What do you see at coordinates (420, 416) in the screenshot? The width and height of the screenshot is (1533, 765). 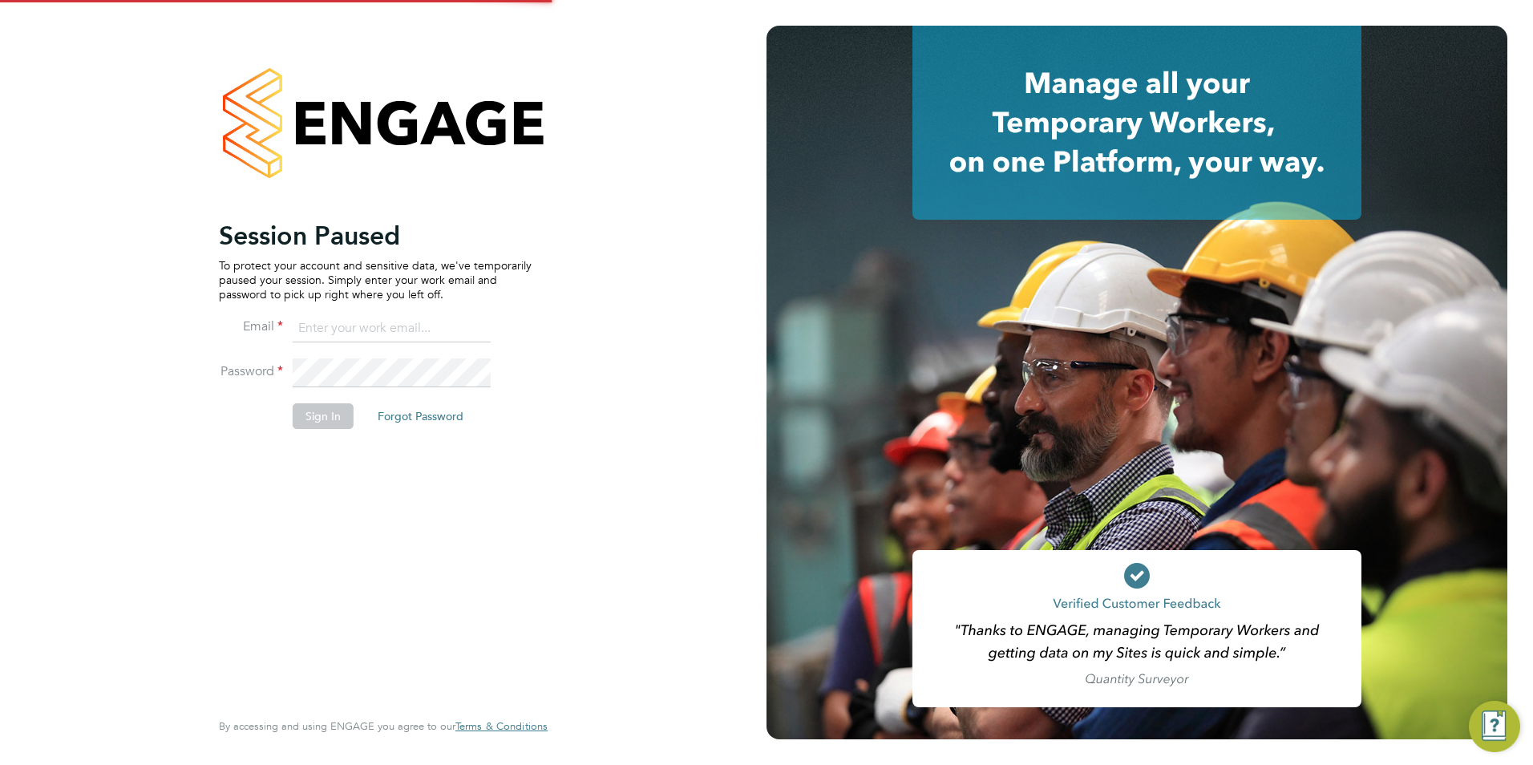 I see `button: Forgot Password` at bounding box center [420, 416].